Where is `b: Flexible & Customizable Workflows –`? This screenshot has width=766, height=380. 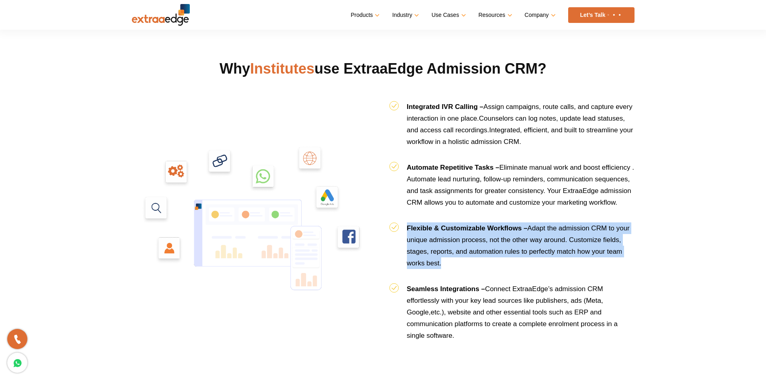 b: Flexible & Customizable Workflows – is located at coordinates (467, 228).